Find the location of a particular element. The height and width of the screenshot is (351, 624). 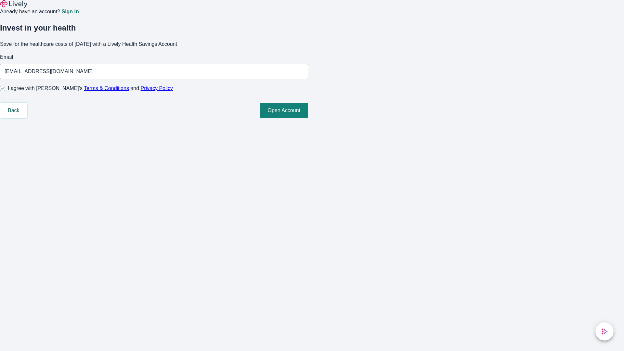

button: Open Account is located at coordinates (284, 111).